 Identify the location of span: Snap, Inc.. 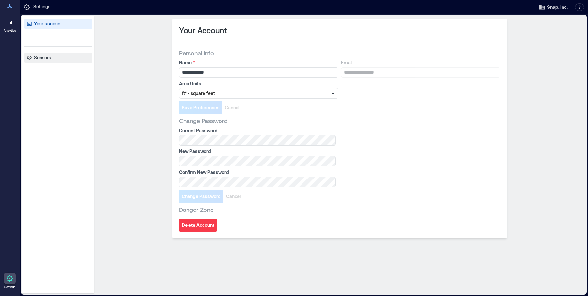
(557, 7).